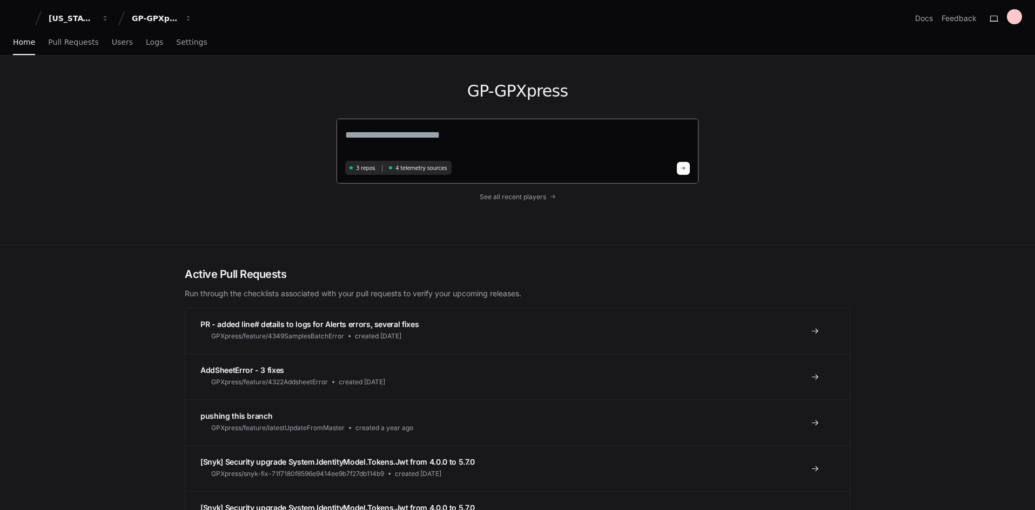 The width and height of the screenshot is (1035, 510). I want to click on a: Logs, so click(154, 43).